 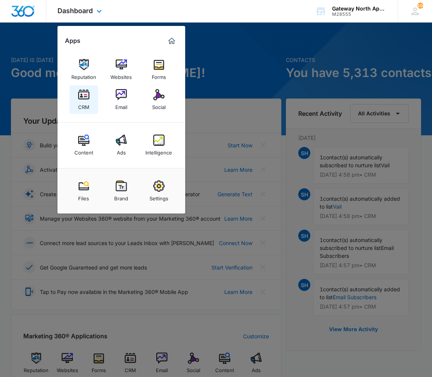 I want to click on span: 106, so click(x=420, y=6).